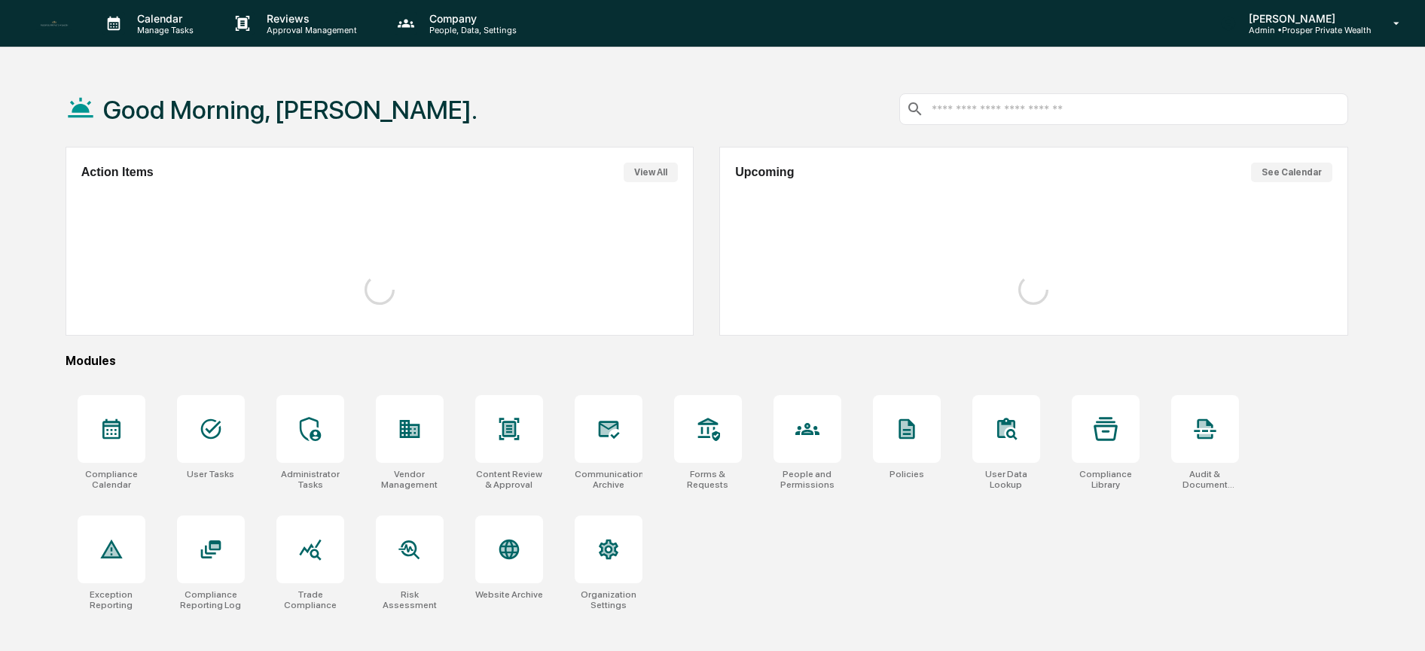 The width and height of the screenshot is (1425, 651). I want to click on button: See Calendar, so click(1291, 172).